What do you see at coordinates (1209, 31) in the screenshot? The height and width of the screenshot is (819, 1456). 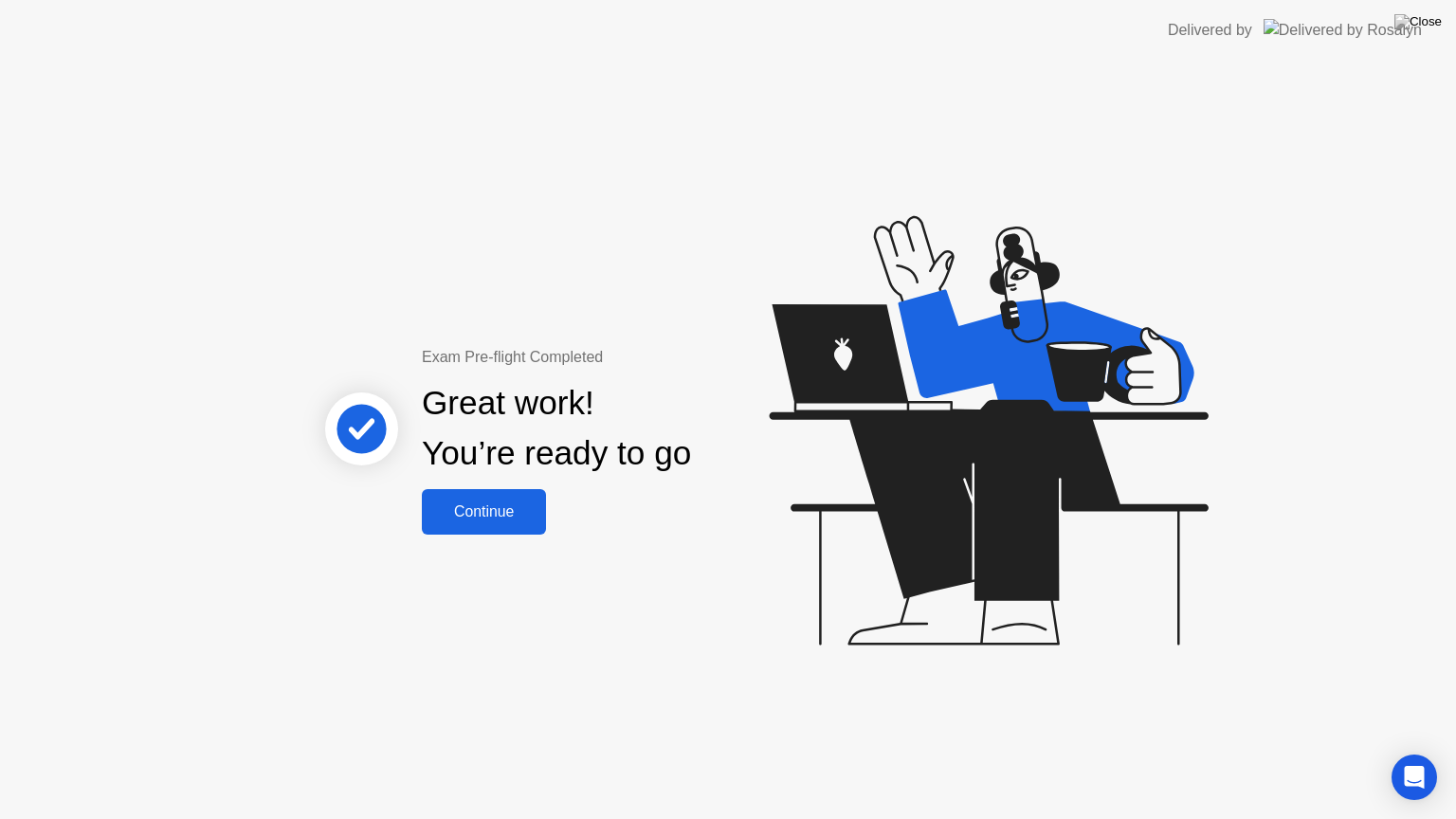 I see `div: Delivered by` at bounding box center [1209, 31].